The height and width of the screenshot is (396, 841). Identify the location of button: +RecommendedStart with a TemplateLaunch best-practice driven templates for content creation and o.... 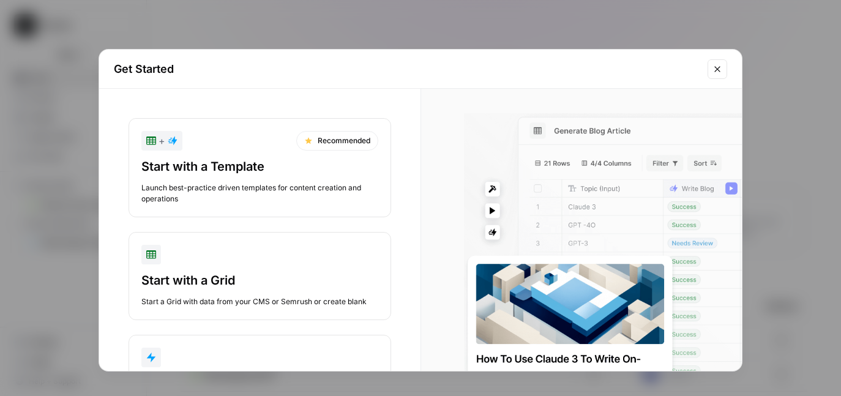
(259, 168).